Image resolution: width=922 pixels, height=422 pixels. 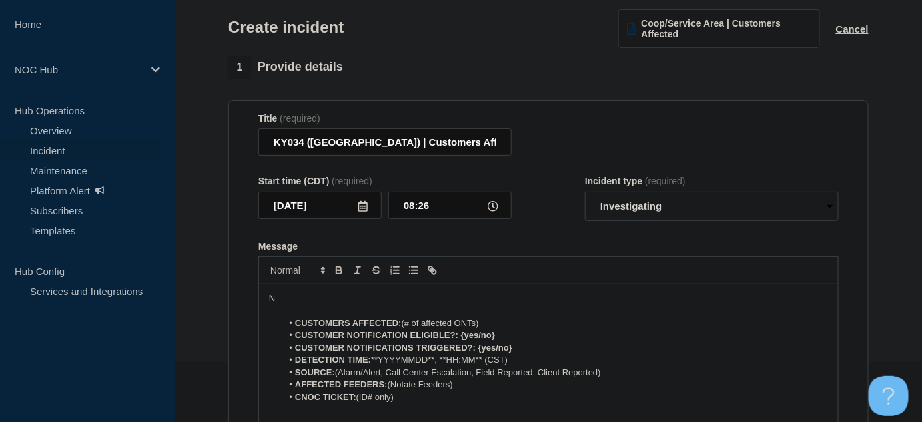 What do you see at coordinates (555, 397) in the screenshot?
I see `li: (ID# only)` at bounding box center [555, 397].